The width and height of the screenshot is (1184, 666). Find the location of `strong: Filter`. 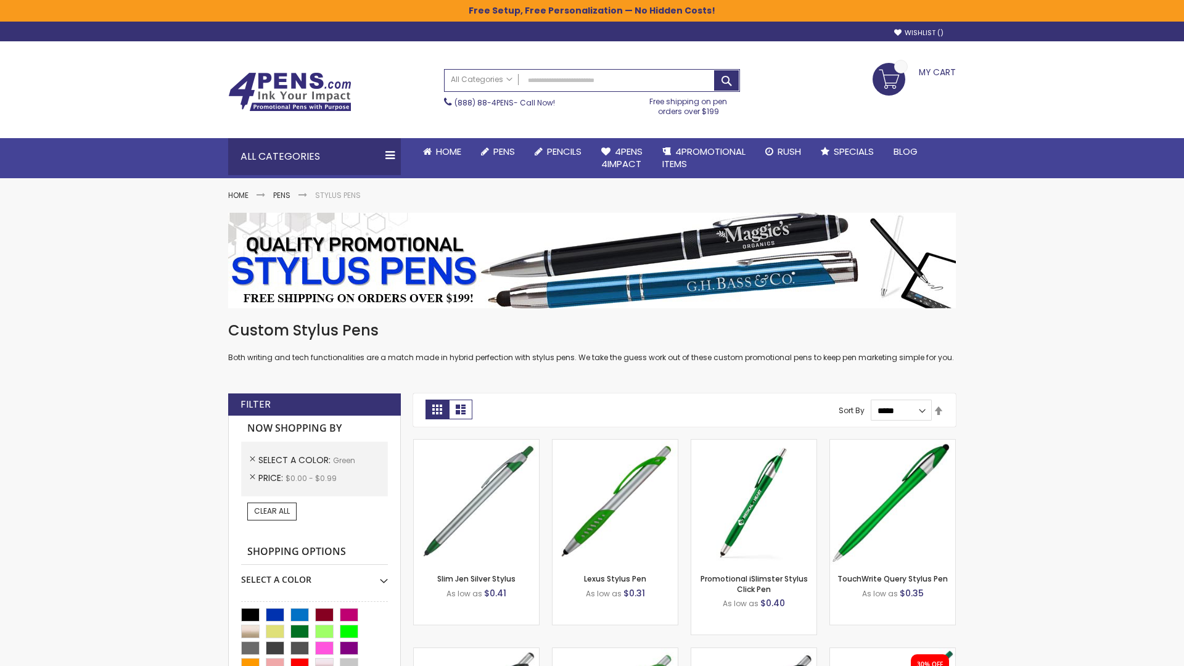

strong: Filter is located at coordinates (255, 405).